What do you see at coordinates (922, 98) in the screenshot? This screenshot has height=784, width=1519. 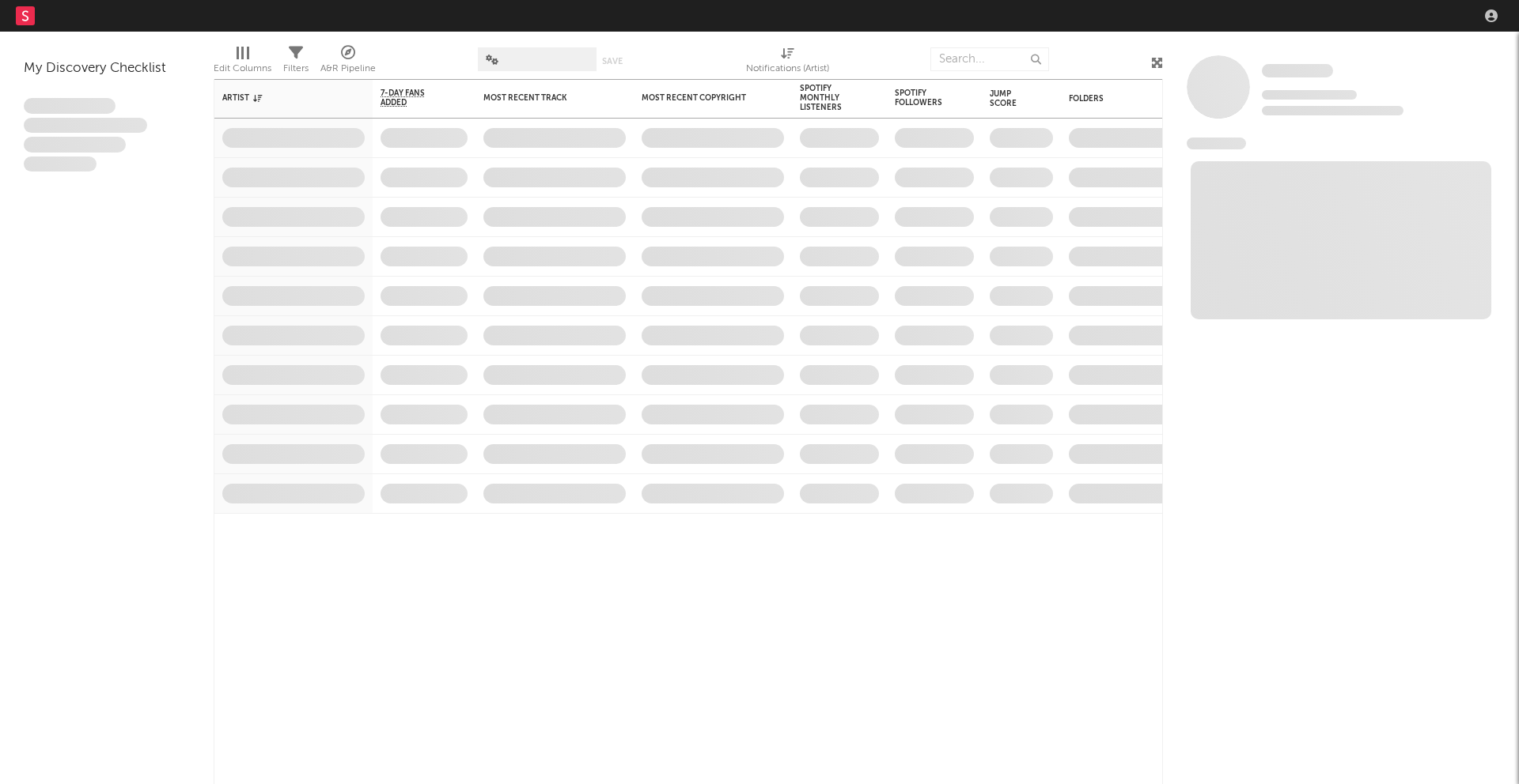 I see `div: Spotify Followers` at bounding box center [922, 98].